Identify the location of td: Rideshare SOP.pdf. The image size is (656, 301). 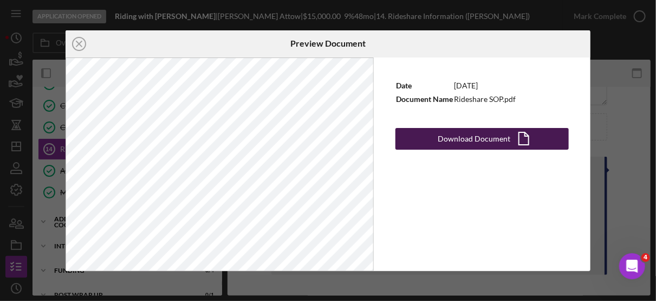
(485, 99).